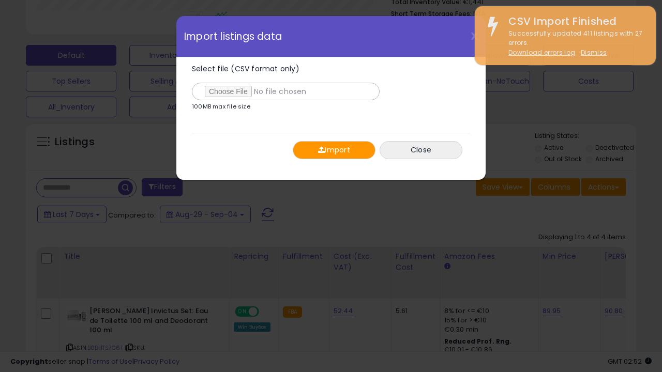 This screenshot has width=662, height=372. What do you see at coordinates (594, 52) in the screenshot?
I see `u: Dismiss` at bounding box center [594, 52].